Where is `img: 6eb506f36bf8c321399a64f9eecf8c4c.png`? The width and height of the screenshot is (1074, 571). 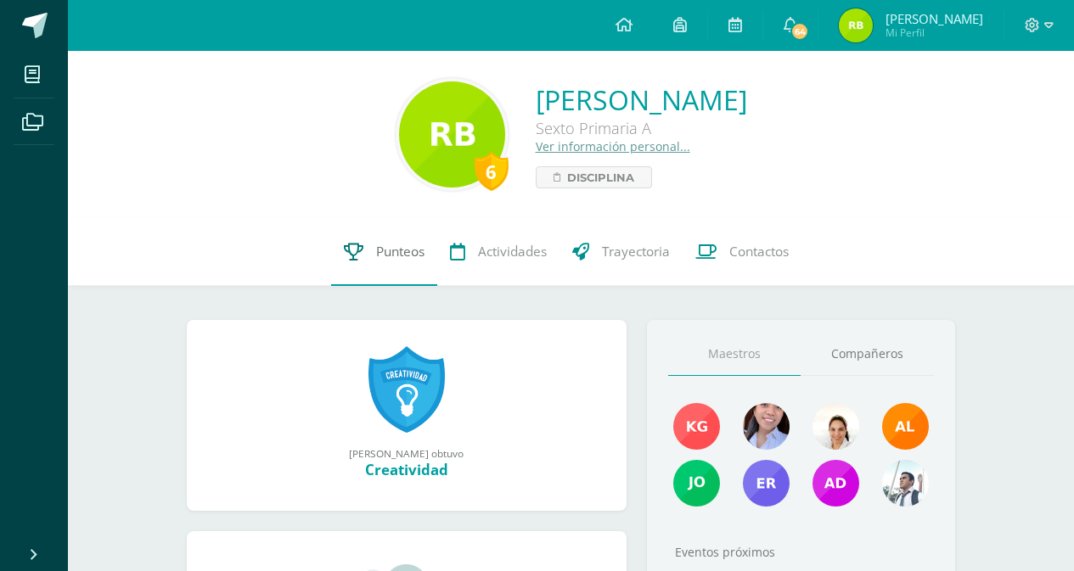 img: 6eb506f36bf8c321399a64f9eecf8c4c.png is located at coordinates (452, 134).